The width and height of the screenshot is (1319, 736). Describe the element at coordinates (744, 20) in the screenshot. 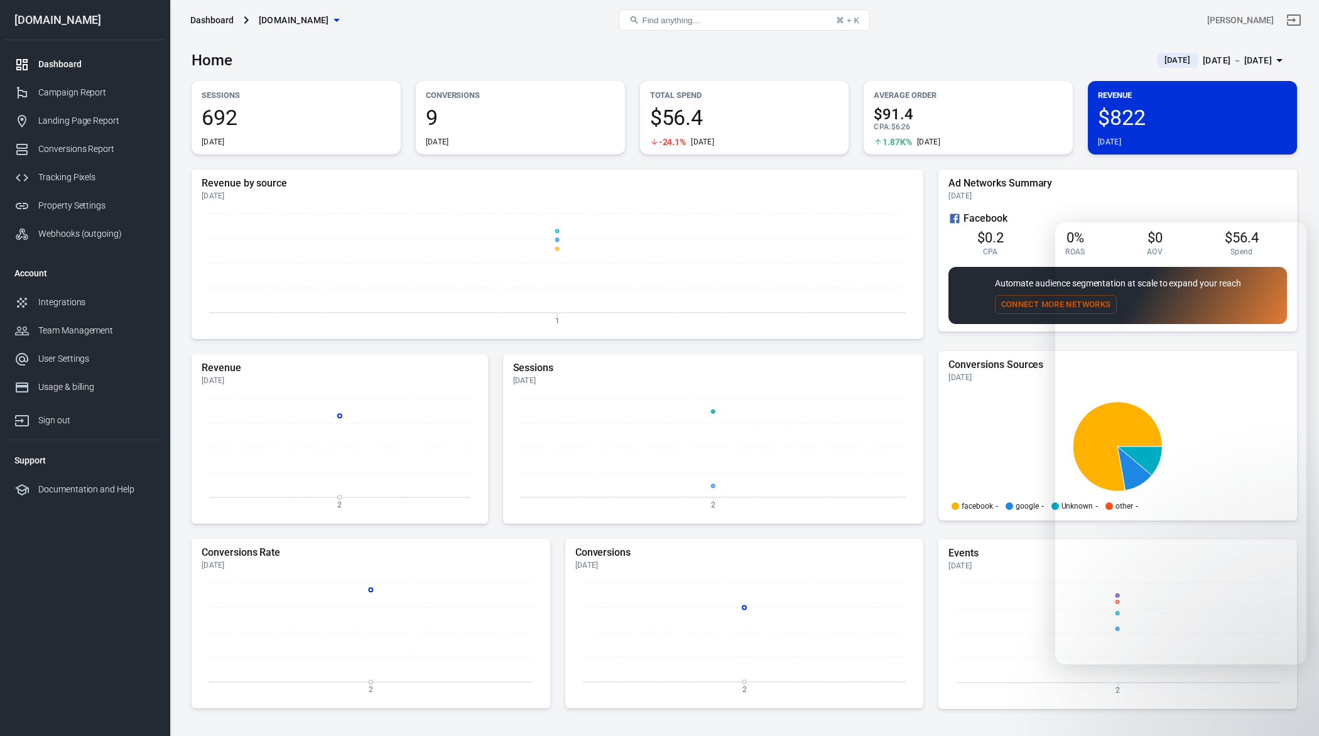

I see `button: Find anything...⌘ + K` at that location.